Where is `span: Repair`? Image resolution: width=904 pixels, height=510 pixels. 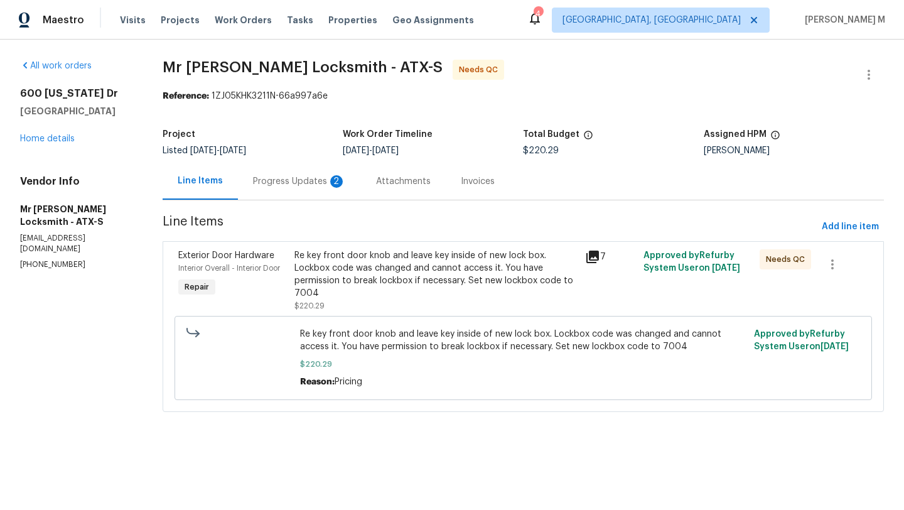 span: Repair is located at coordinates (196, 287).